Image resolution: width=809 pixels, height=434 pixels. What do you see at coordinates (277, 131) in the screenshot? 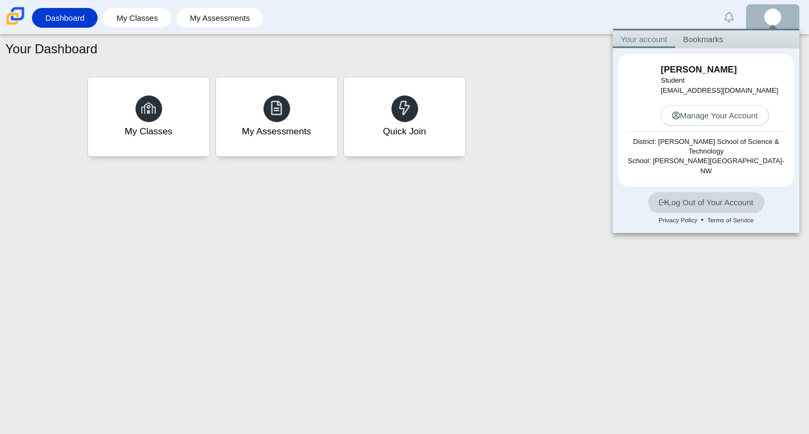
I see `div: My Assessments` at bounding box center [277, 131].